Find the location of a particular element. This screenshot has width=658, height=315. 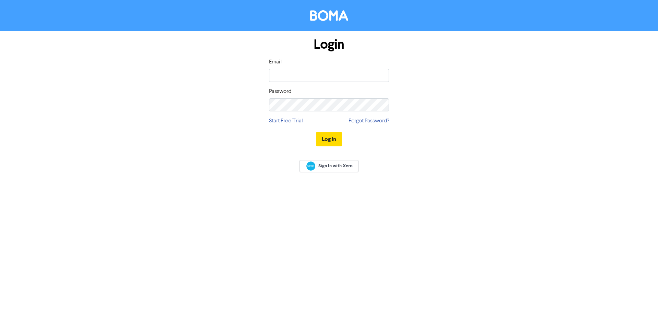

a: Start Free Trial is located at coordinates (286, 121).